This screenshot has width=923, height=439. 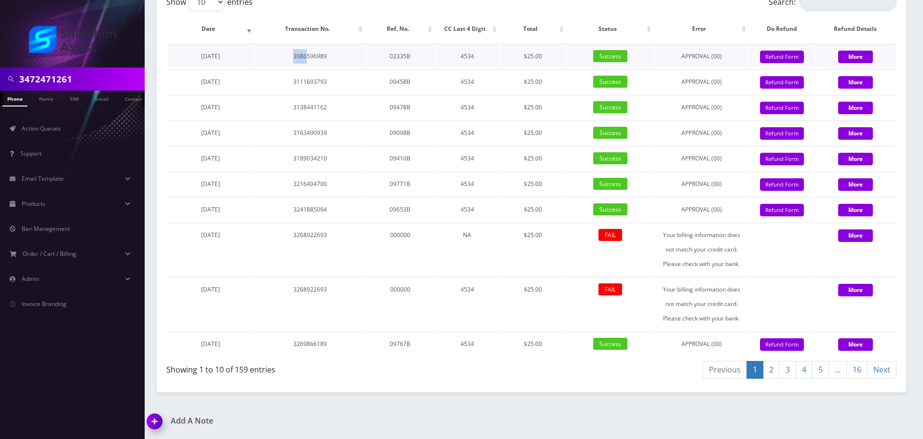 I want to click on th: Status: activate to sort column ascending, so click(x=610, y=29).